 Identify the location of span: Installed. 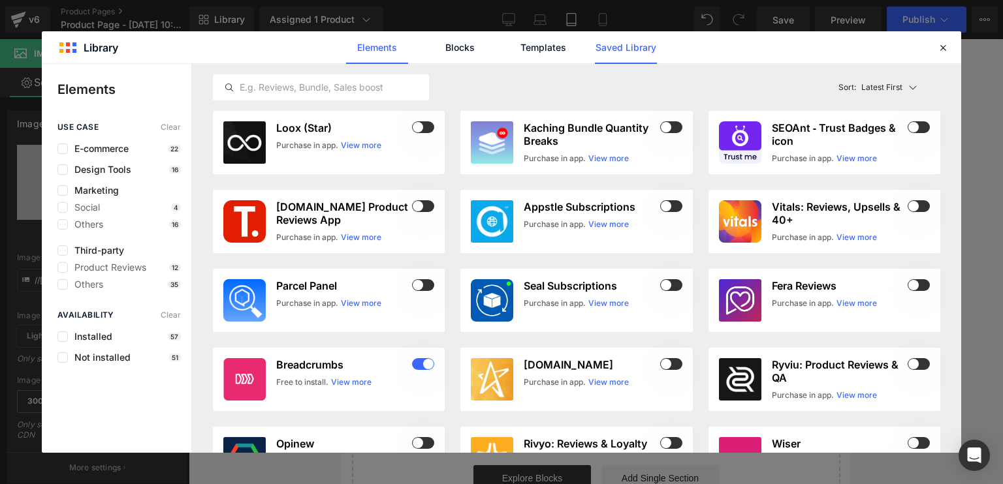
(90, 337).